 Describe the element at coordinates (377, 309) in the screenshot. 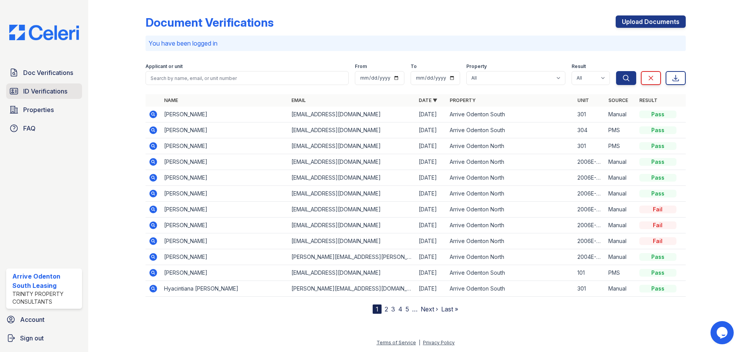

I see `div: 1` at that location.